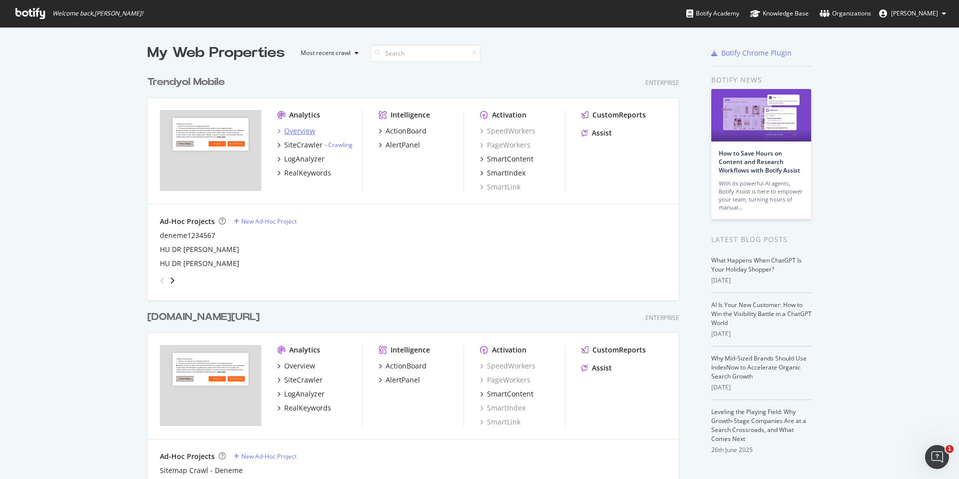  Describe the element at coordinates (760, 161) in the screenshot. I see `a: How to Save Hours on Content and Research Workflows with Botify Assist` at that location.